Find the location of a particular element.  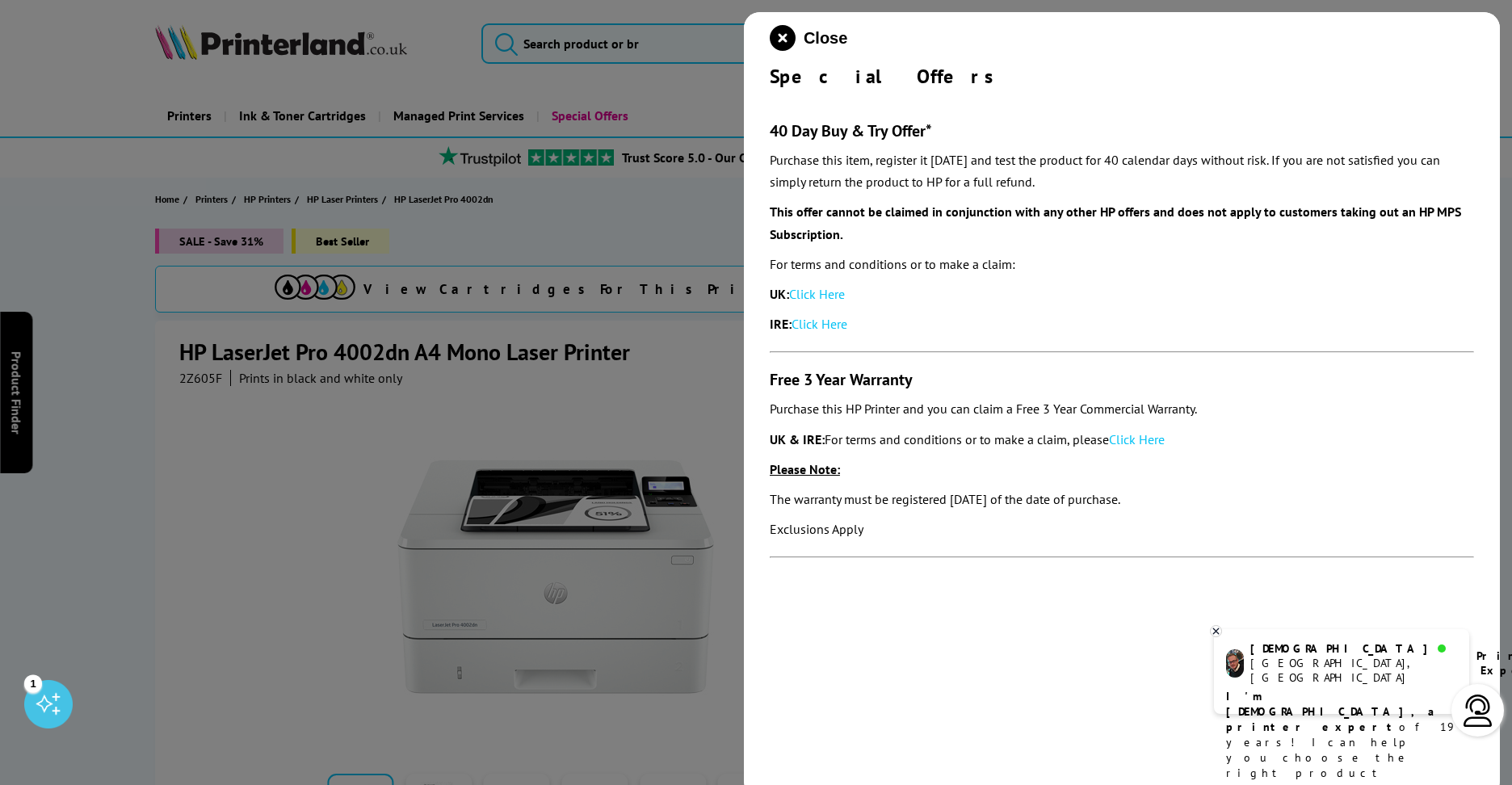

strong: UK: is located at coordinates (779, 294).